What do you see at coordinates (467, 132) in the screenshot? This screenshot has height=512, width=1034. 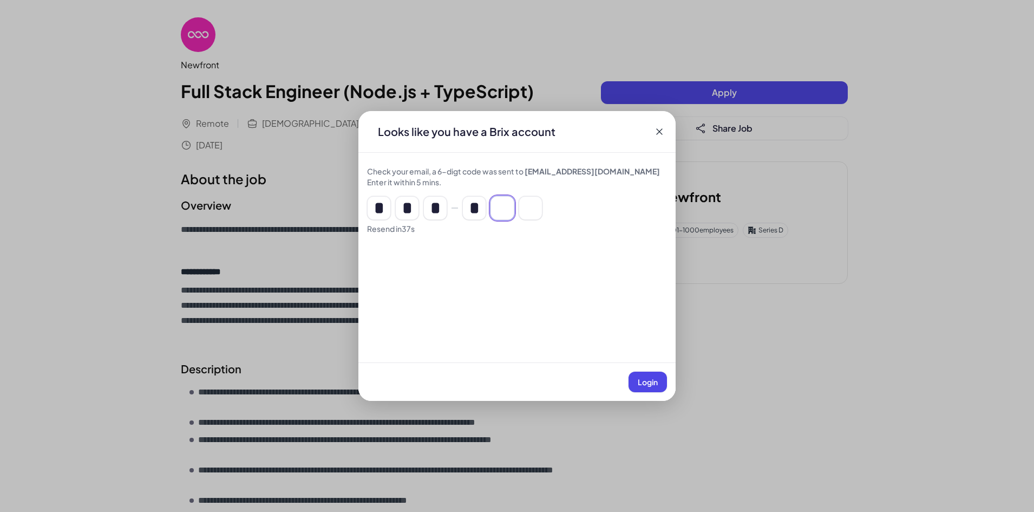 I see `div: Looks like you have a Brix account` at bounding box center [467, 132].